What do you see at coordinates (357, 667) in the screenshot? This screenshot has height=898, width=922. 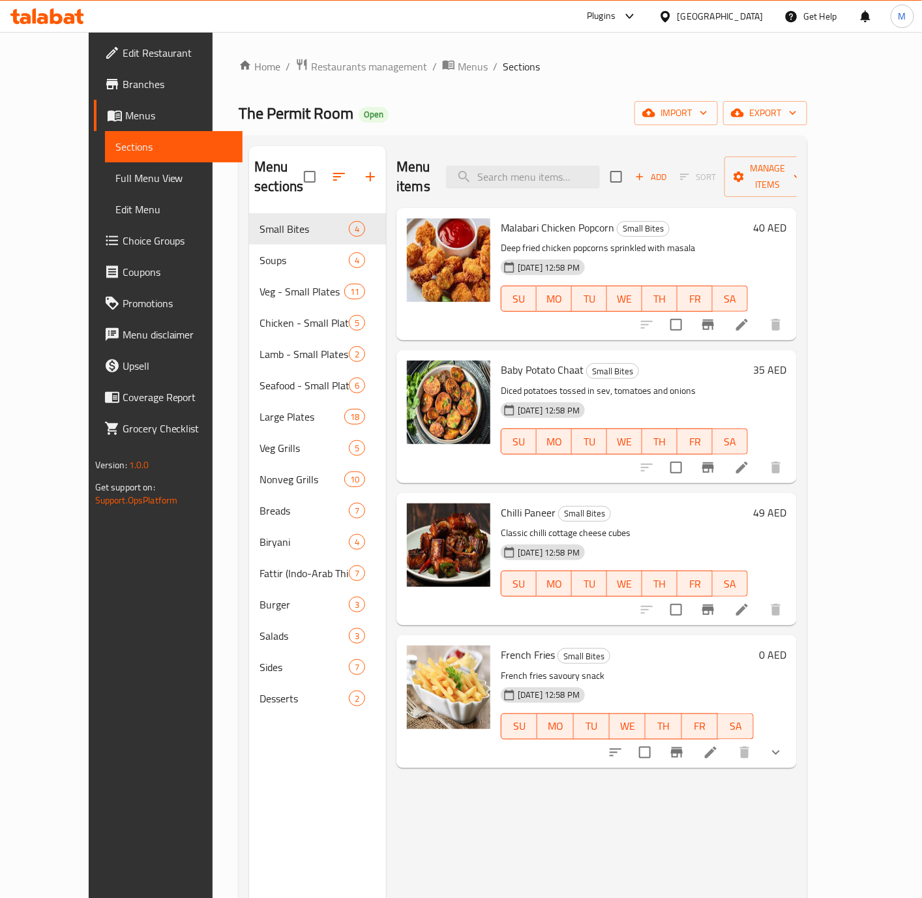 I see `span: 7` at bounding box center [357, 667].